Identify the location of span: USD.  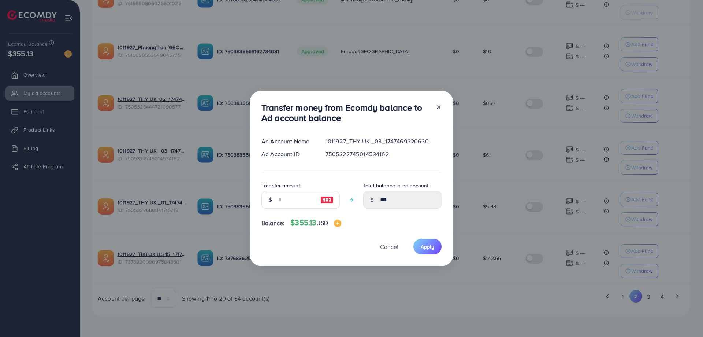
(322, 223).